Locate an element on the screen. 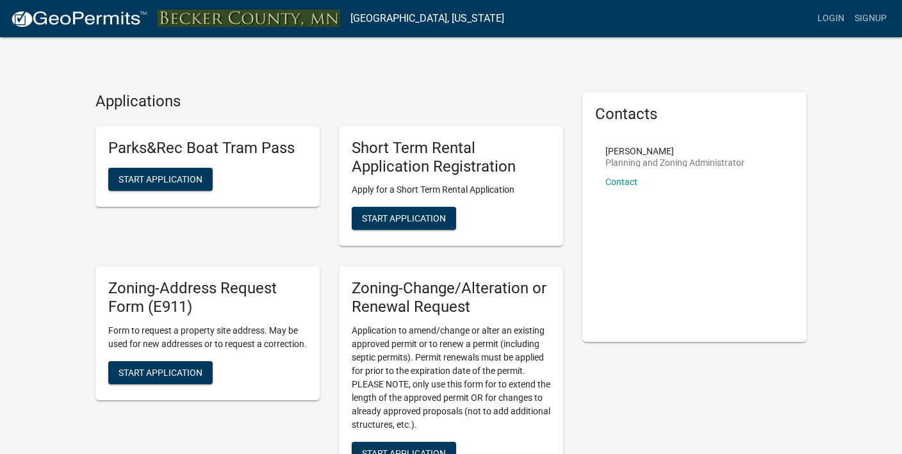 The height and width of the screenshot is (454, 902). a: Contact is located at coordinates (621, 182).